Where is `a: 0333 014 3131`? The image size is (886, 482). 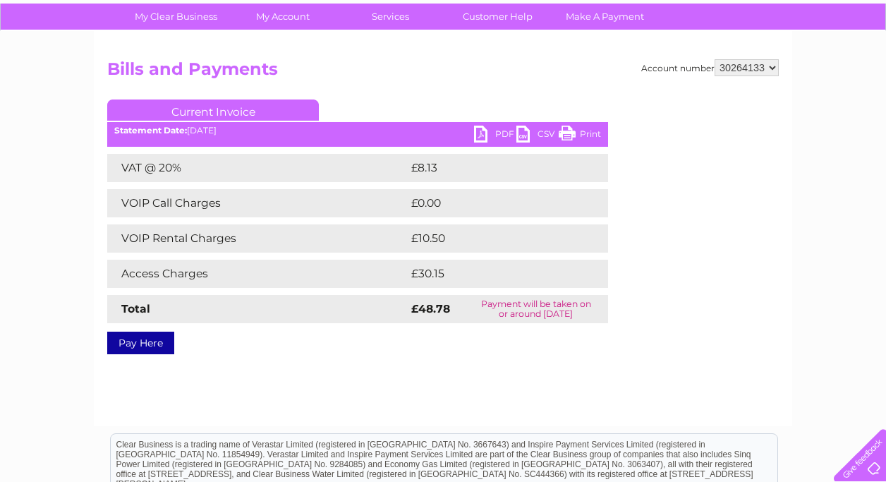
a: 0333 014 3131 is located at coordinates (669, 16).